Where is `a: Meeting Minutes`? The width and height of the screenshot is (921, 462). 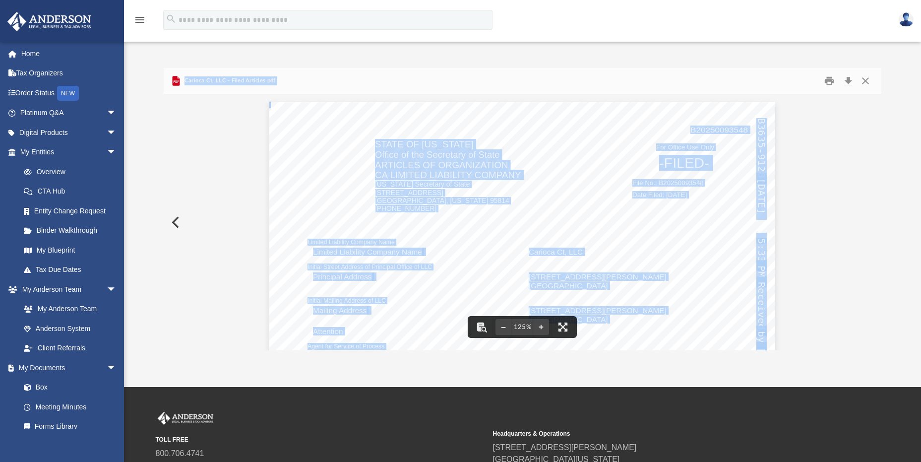 a: Meeting Minutes is located at coordinates (70, 406).